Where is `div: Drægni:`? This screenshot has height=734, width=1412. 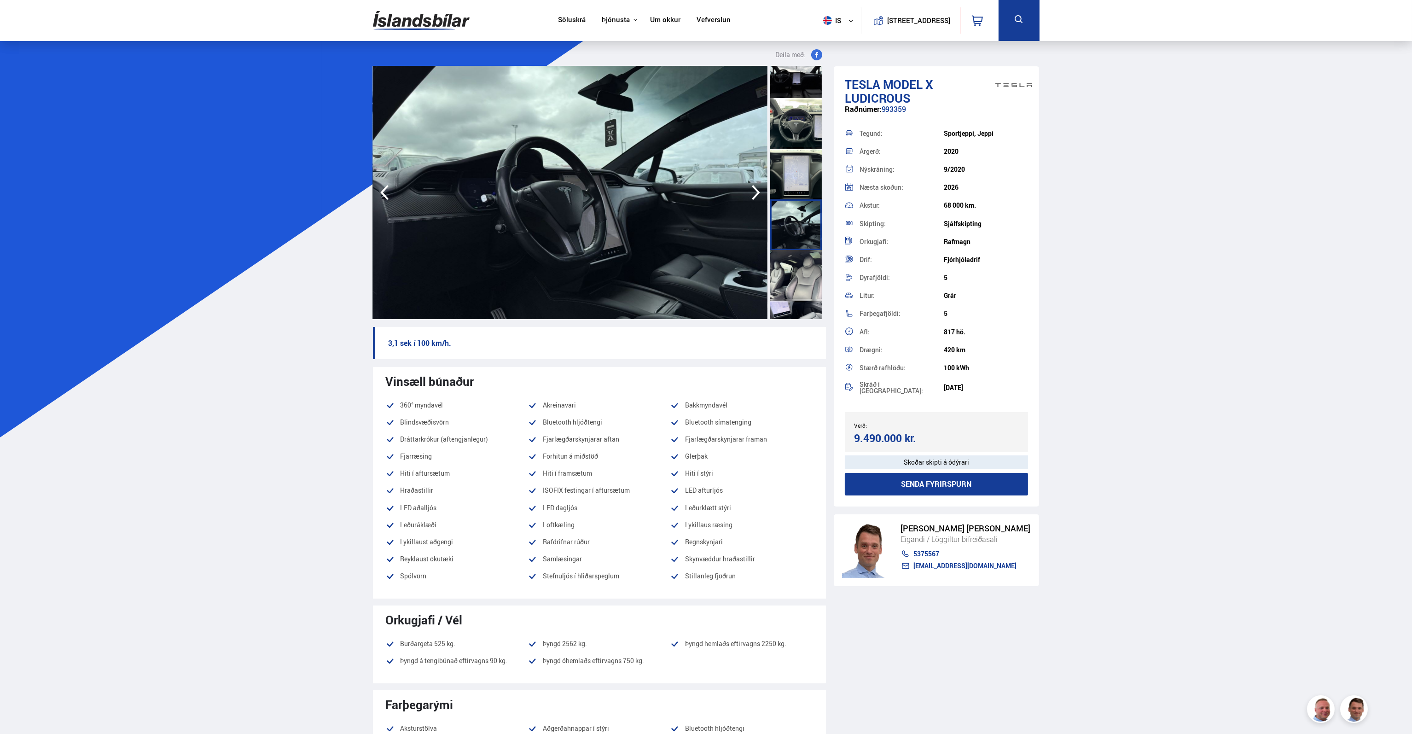 div: Drægni: is located at coordinates (901, 350).